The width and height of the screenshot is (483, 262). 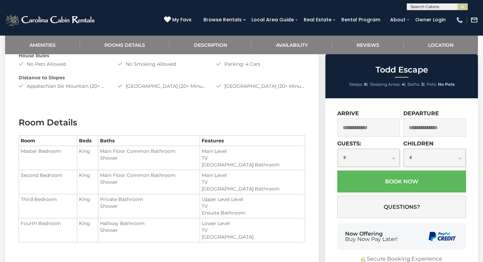 I want to click on div: No Smoking Allowed, so click(x=162, y=64).